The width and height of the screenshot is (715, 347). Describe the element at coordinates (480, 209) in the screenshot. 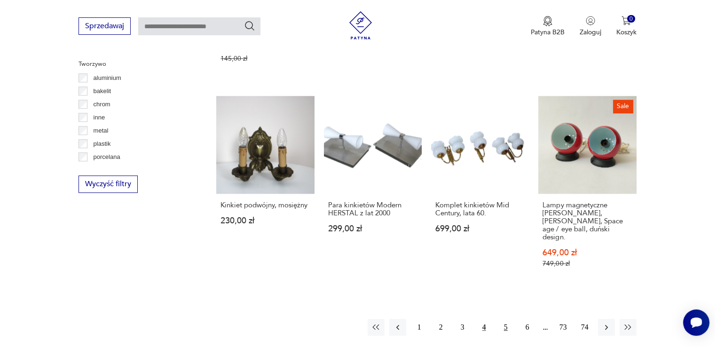

I see `h3: Komplet kinkietów Mid Century, lata 60.` at that location.